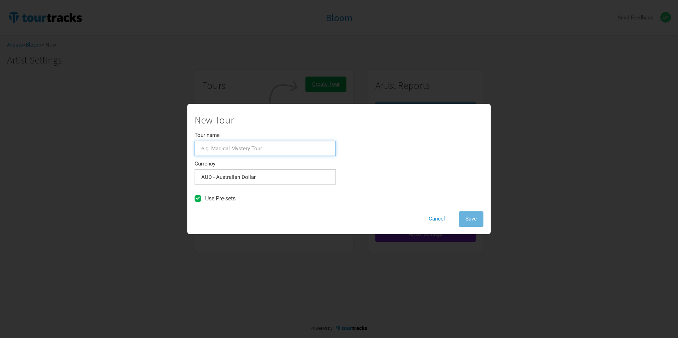  I want to click on label: Currency, so click(205, 164).